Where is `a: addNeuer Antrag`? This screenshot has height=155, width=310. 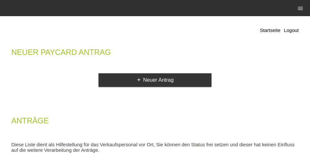
a: addNeuer Antrag is located at coordinates (155, 80).